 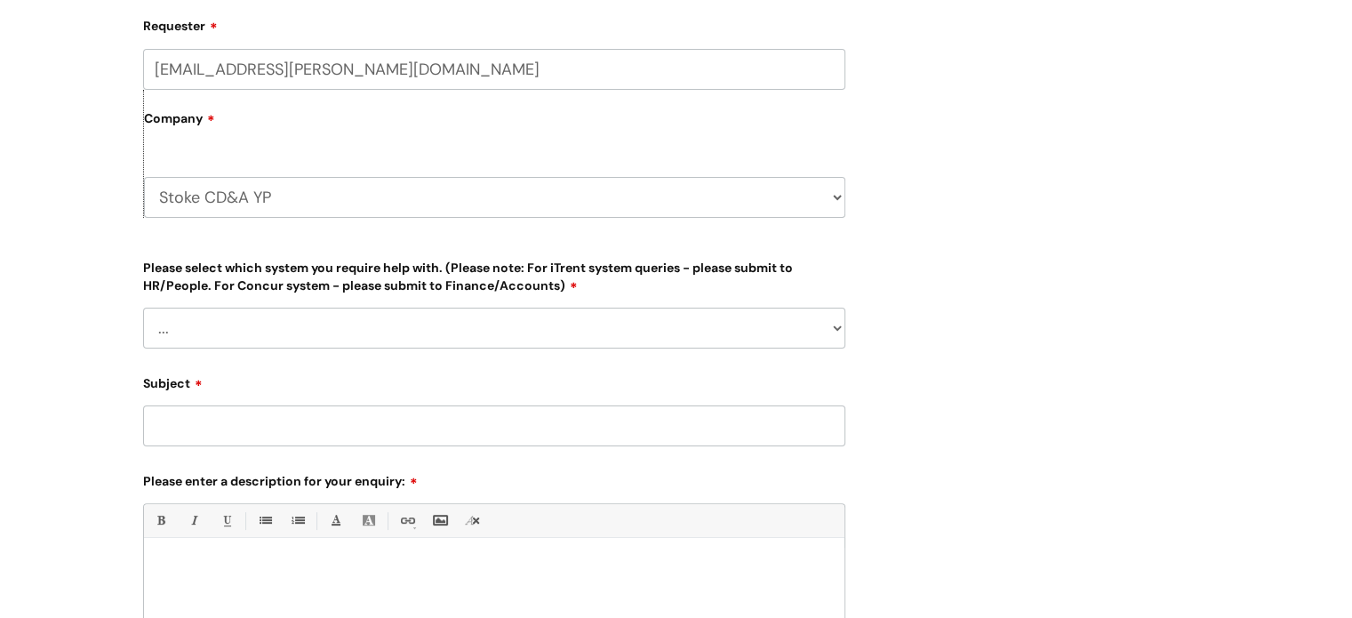 I want to click on a: Remove formatting (Ctrl-\), so click(x=472, y=520).